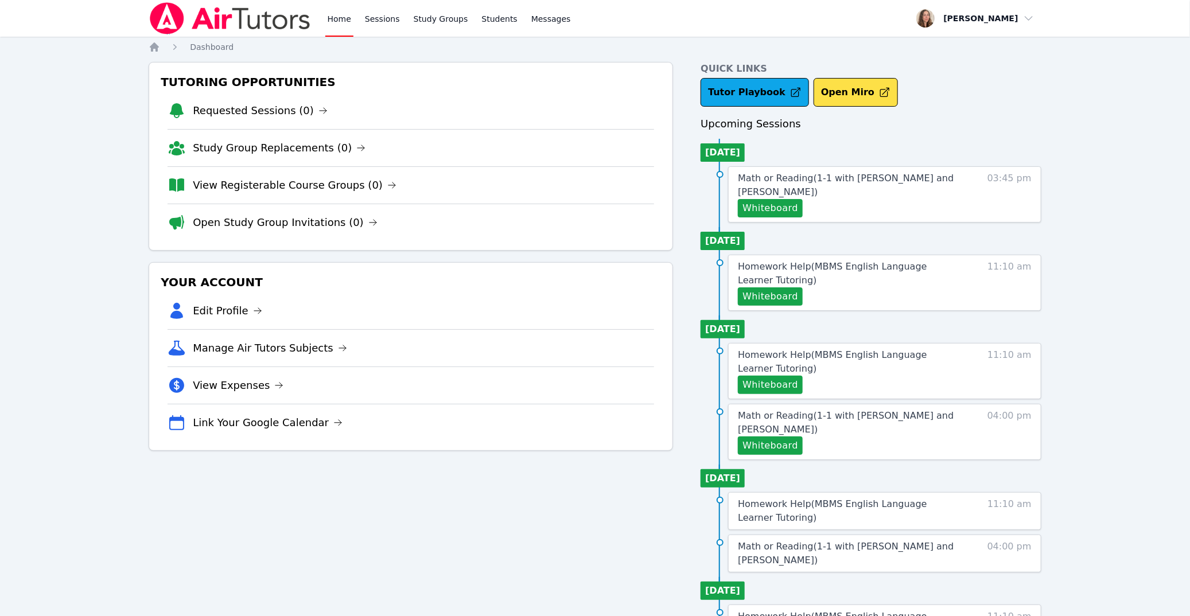  I want to click on a: View Registerable Course Groups (0), so click(294, 185).